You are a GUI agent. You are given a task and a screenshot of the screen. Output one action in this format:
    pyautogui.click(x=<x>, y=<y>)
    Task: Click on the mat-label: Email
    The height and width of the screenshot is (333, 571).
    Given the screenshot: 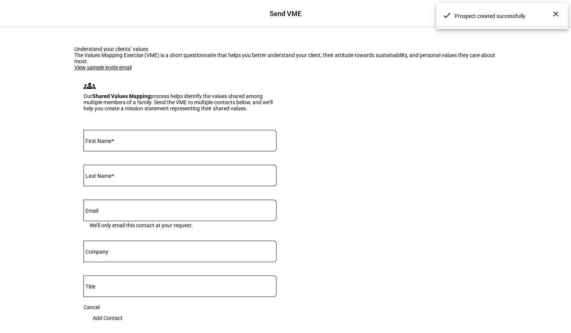 What is the action you would take?
    pyautogui.click(x=92, y=210)
    